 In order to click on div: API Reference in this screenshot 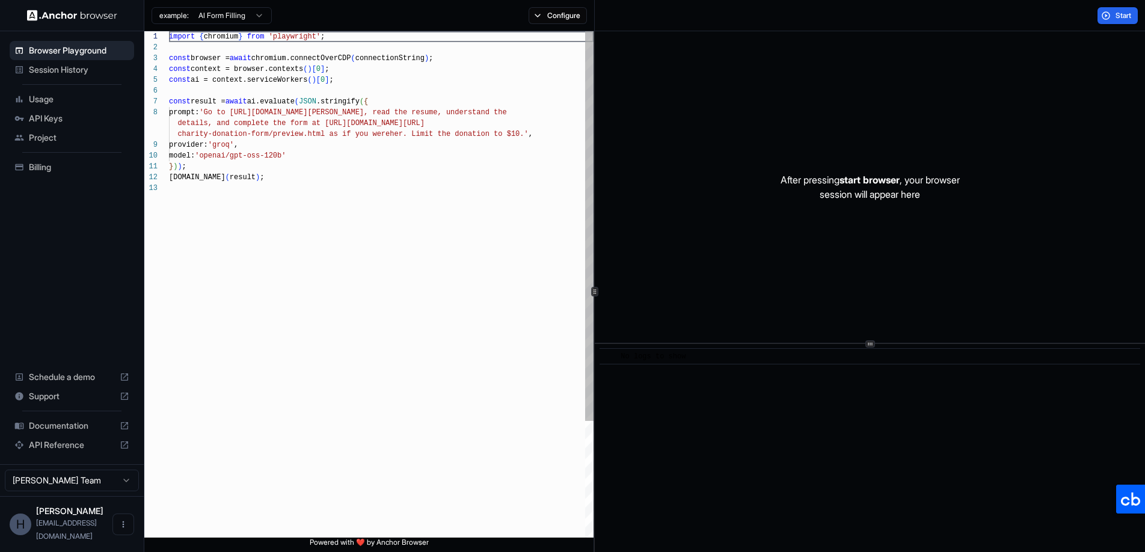, I will do `click(72, 445)`.